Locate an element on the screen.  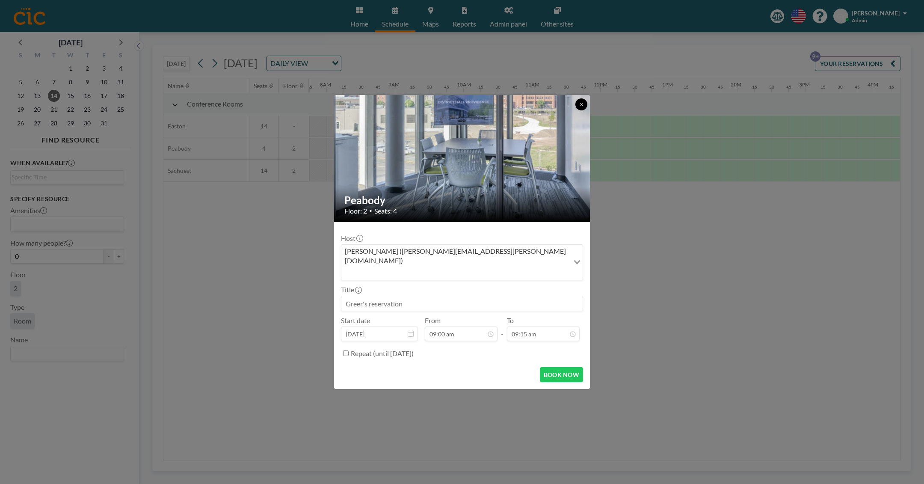
span: Floor: 2 is located at coordinates (355, 211).